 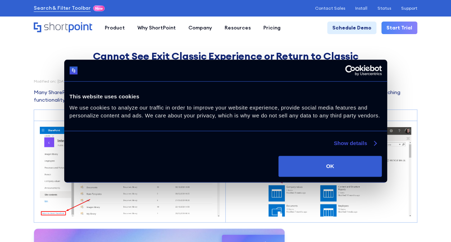 What do you see at coordinates (238, 28) in the screenshot?
I see `a: Resources` at bounding box center [238, 28].